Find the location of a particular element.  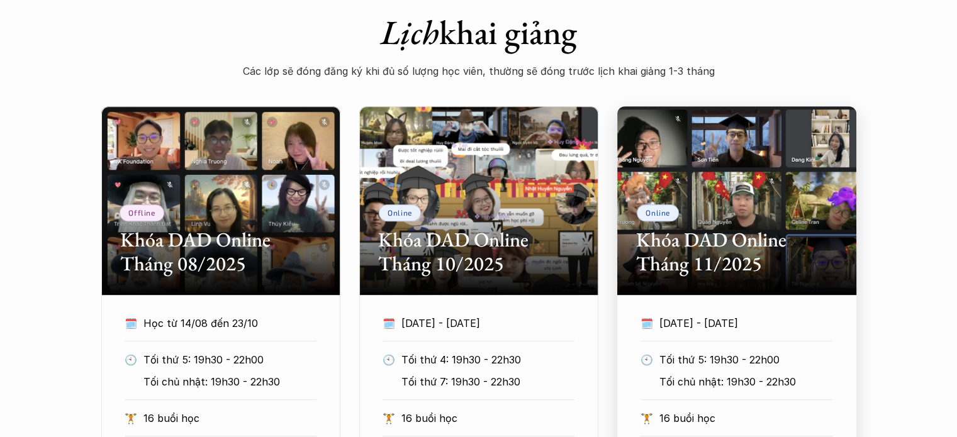

h2: Khóa DAD Online Tháng 08/2025 is located at coordinates (221, 252).